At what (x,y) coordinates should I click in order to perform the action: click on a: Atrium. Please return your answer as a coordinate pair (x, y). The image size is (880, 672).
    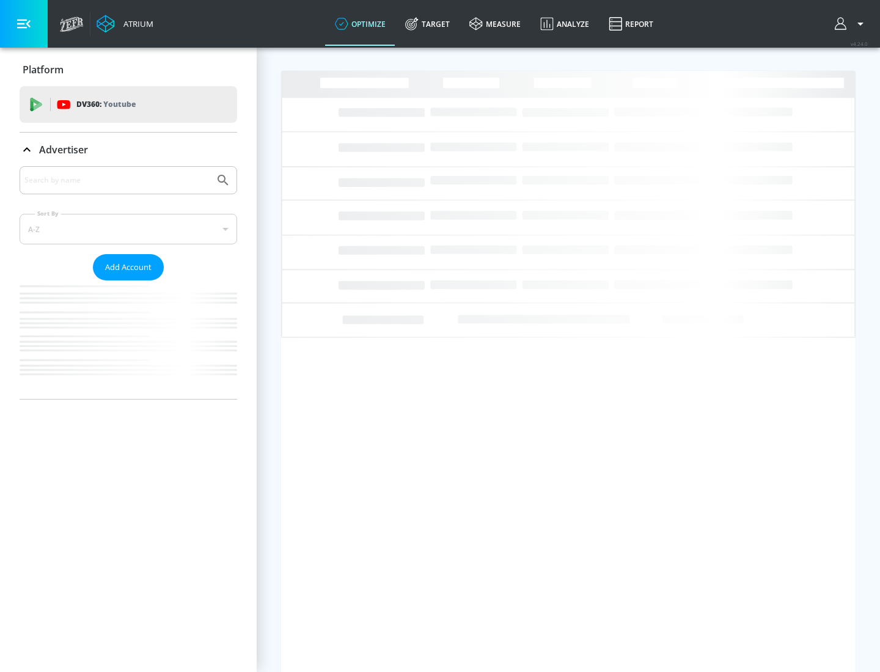
    Looking at the image, I should click on (125, 24).